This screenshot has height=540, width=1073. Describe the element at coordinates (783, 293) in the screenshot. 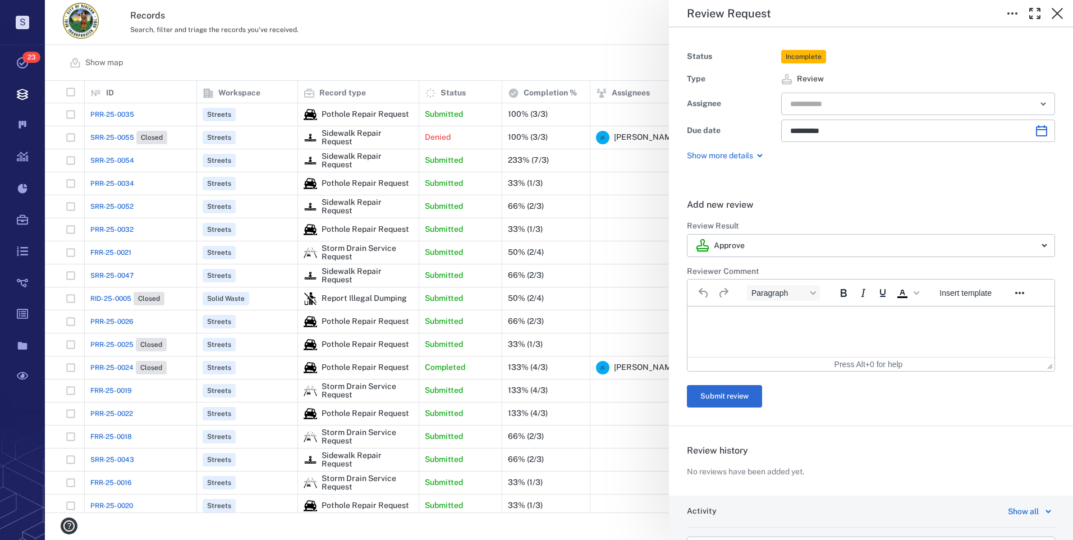

I see `button: Block Paragraph` at that location.